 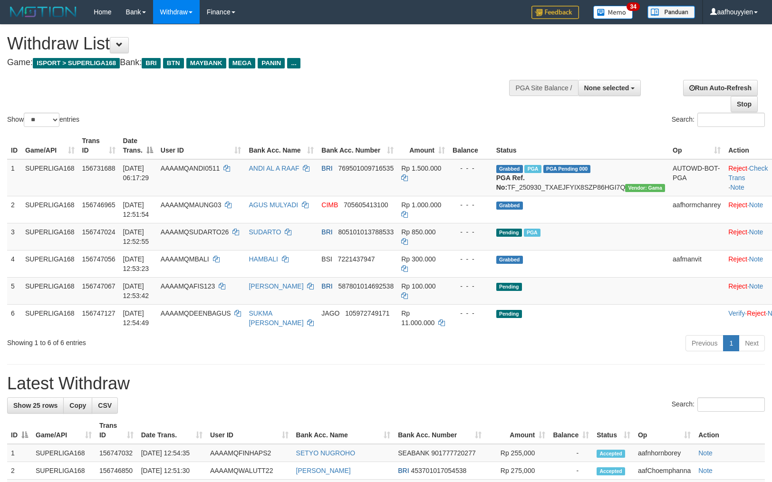 What do you see at coordinates (116, 453) in the screenshot?
I see `td: 156747032` at bounding box center [116, 453].